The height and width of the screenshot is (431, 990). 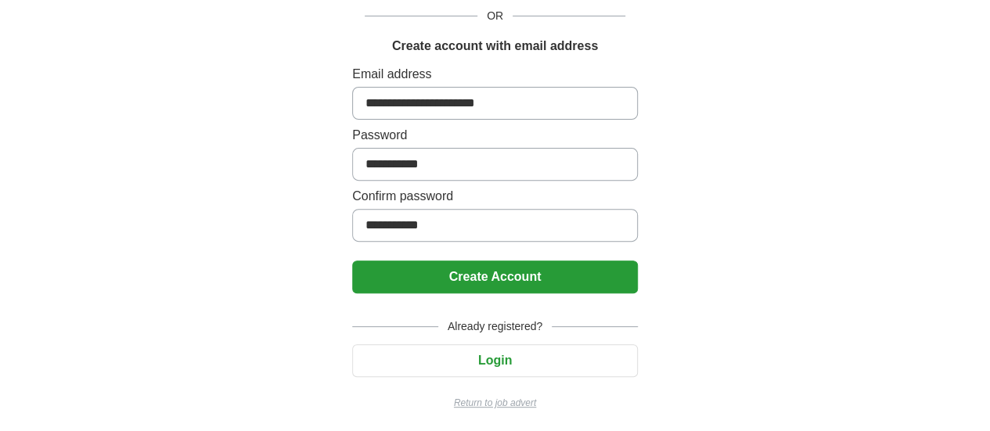 I want to click on button: Create Account, so click(x=495, y=277).